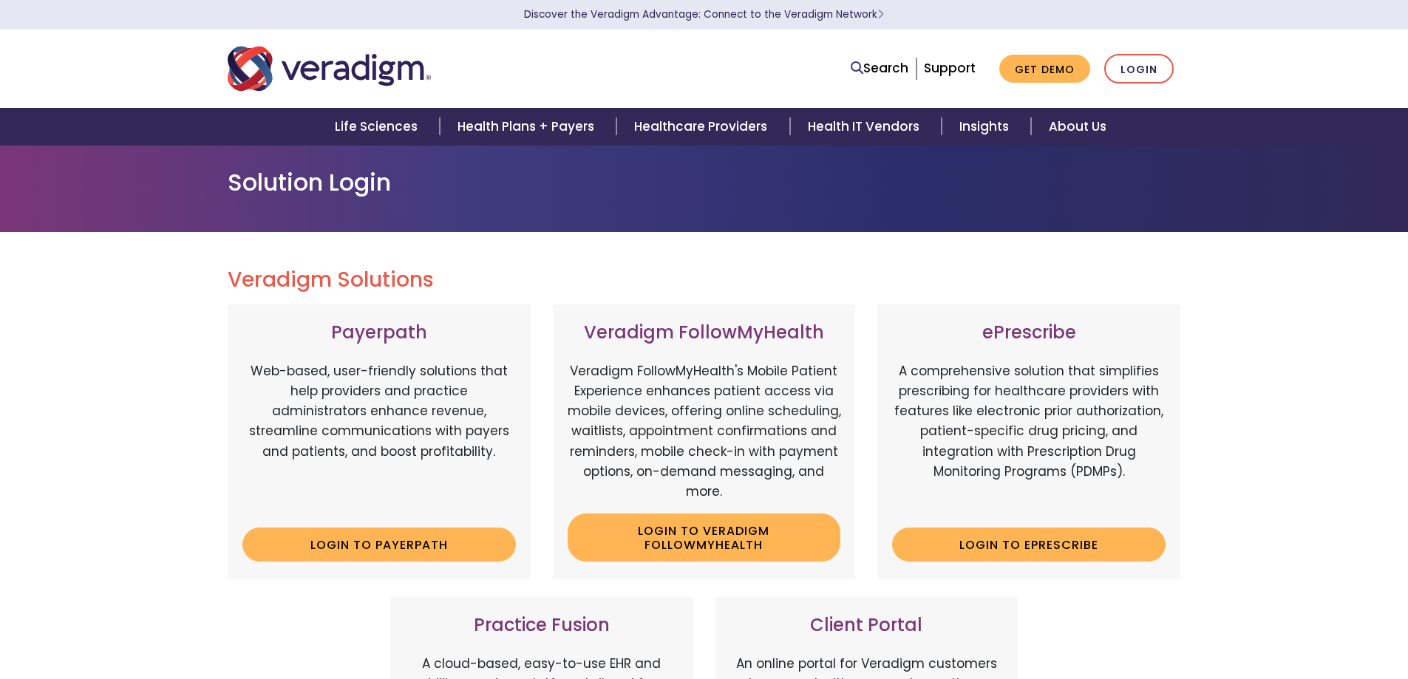  Describe the element at coordinates (379, 439) in the screenshot. I see `p: Web-based, user-friendly solutions that help providers and practice administrators enhance revenu...` at that location.